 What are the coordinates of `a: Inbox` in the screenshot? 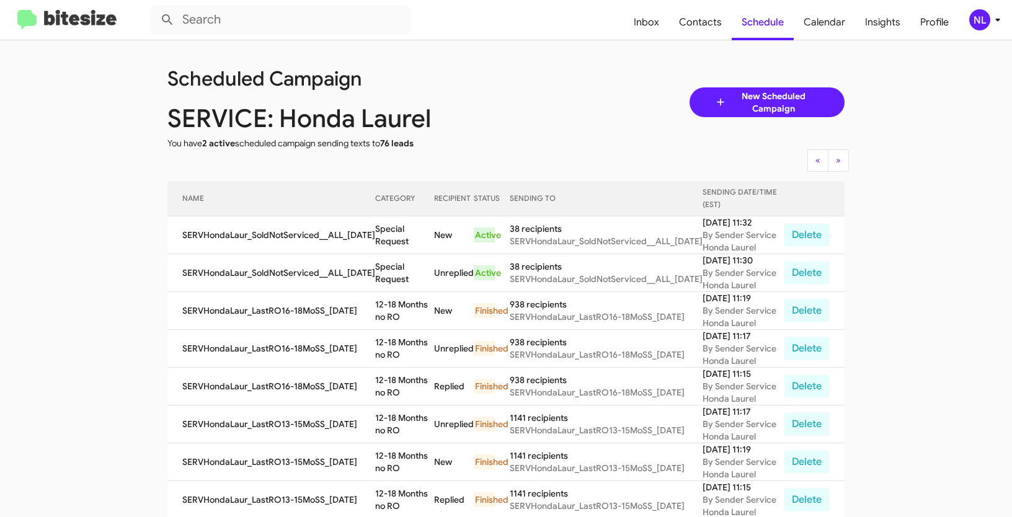 It's located at (646, 22).